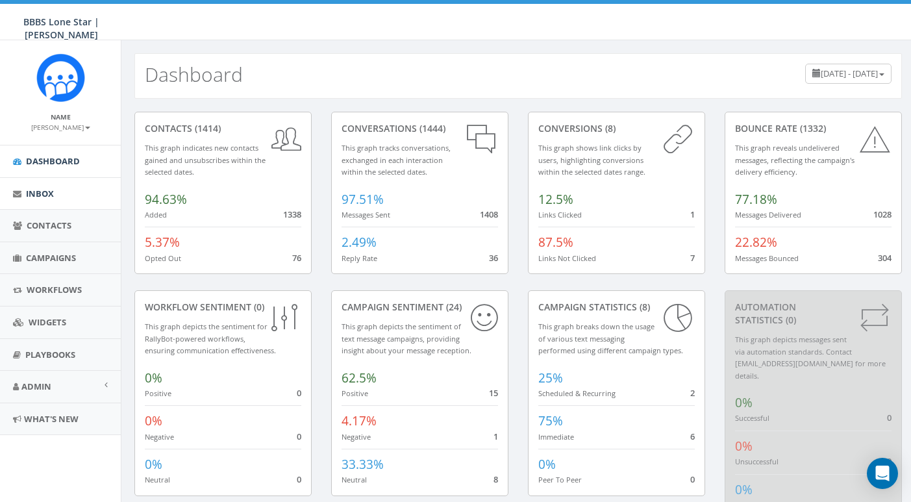  I want to click on div: Workflow Sentiment, so click(223, 307).